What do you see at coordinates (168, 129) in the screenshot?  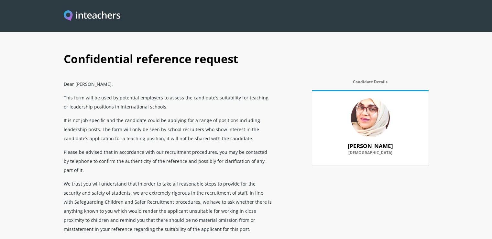 I see `p: It is not job specific and the candidate could be applying for a range of positions including lea...` at bounding box center [168, 129].